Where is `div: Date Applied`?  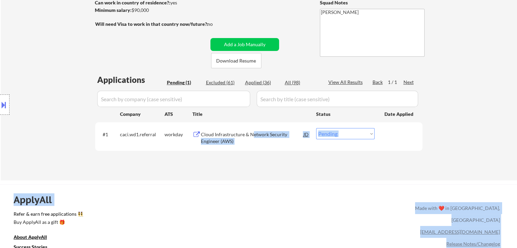
div: Date Applied is located at coordinates (399, 114).